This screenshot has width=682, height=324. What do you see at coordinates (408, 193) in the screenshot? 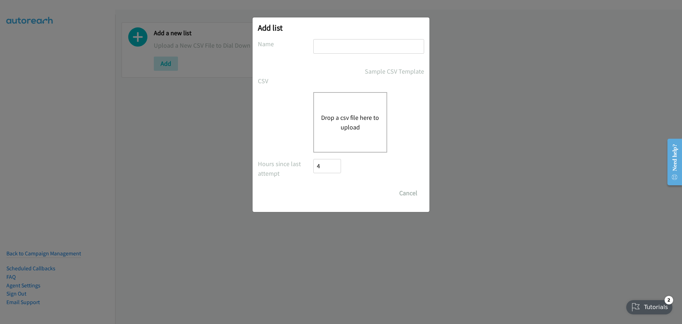
I see `button: Cancel` at bounding box center [408, 193].